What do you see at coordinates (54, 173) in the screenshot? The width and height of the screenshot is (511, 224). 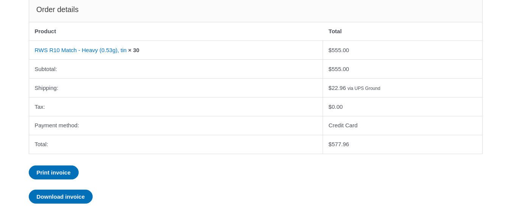 I see `a: Print invoice` at bounding box center [54, 173].